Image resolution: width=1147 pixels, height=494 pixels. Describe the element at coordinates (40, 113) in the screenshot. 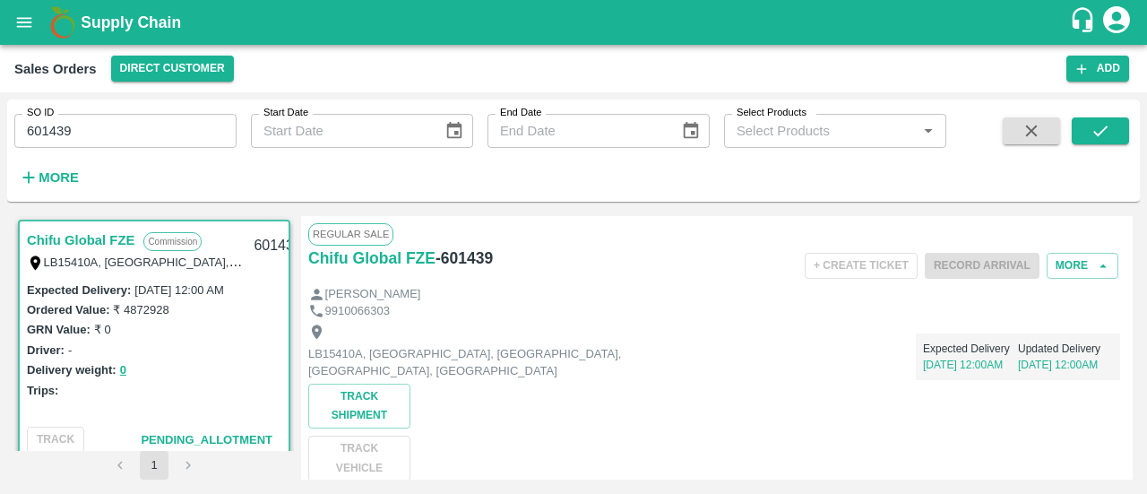

I see `label: SO ID` at that location.